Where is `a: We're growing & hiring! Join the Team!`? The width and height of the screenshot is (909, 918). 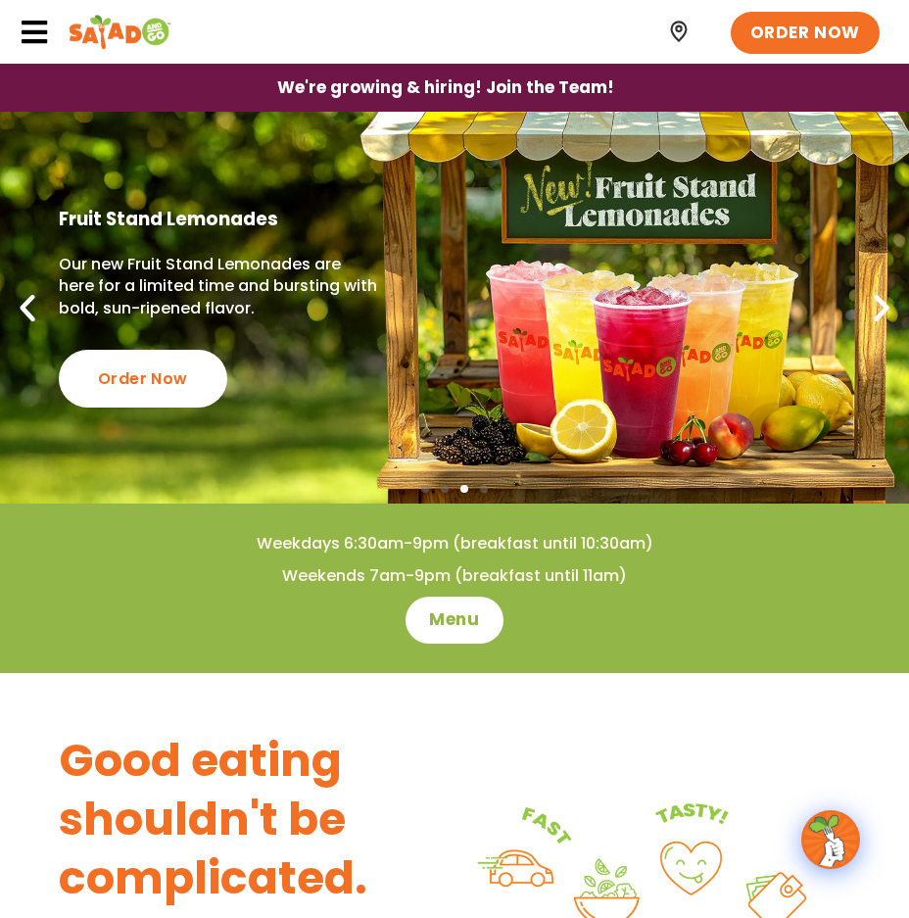 a: We're growing & hiring! Join the Team! is located at coordinates (446, 87).